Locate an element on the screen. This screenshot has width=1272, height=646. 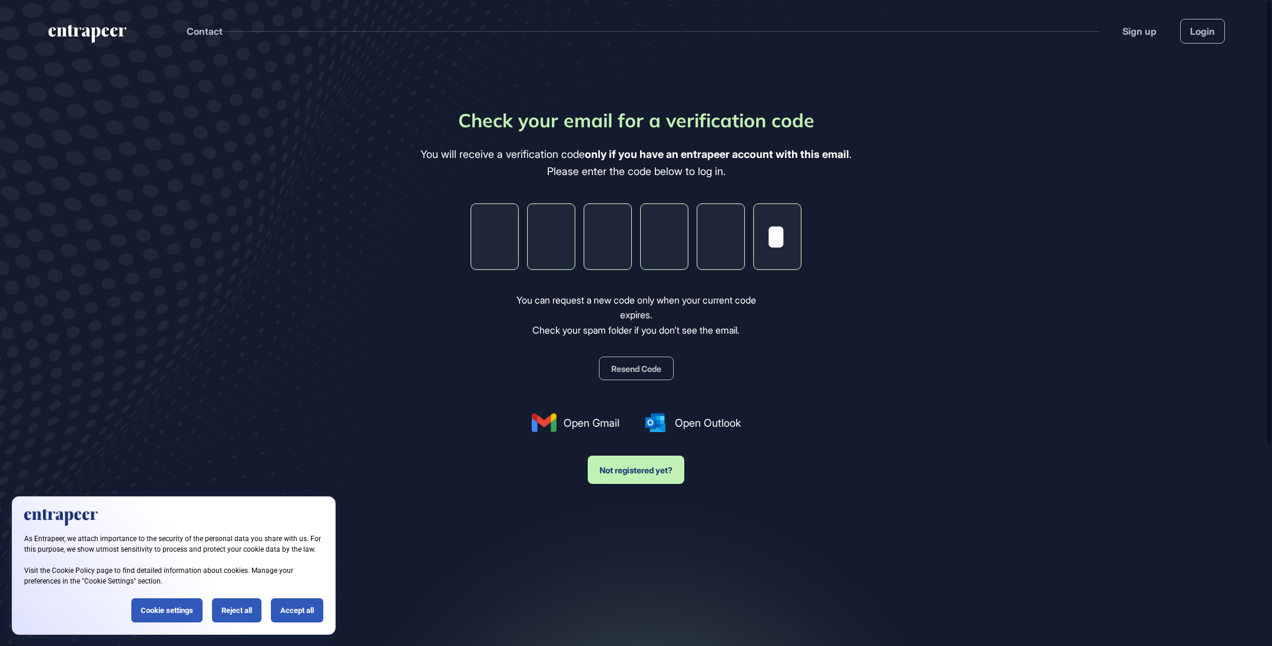
div: Check your email for a verification code is located at coordinates (636, 120).